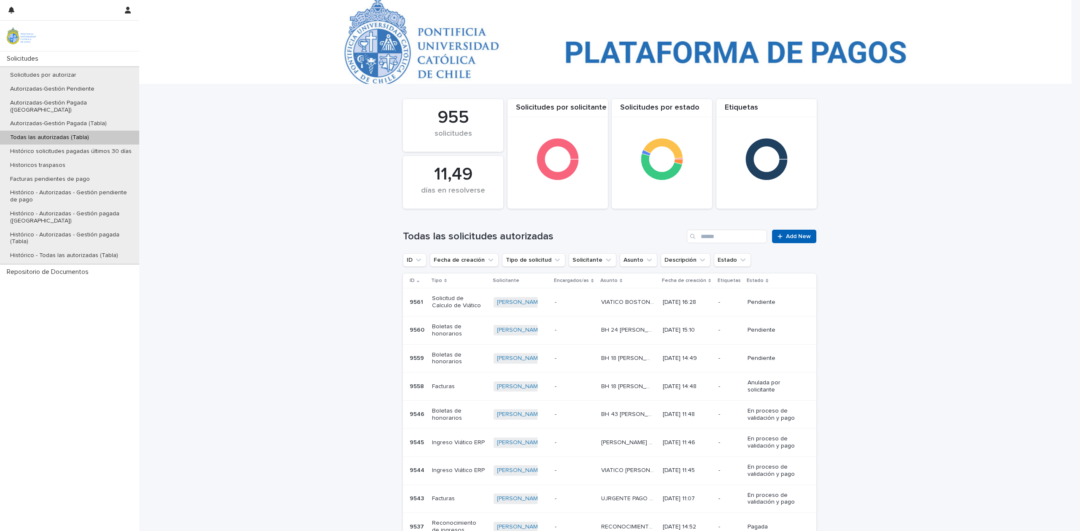 The height and width of the screenshot is (531, 1080). I want to click on p: Pagada, so click(774, 527).